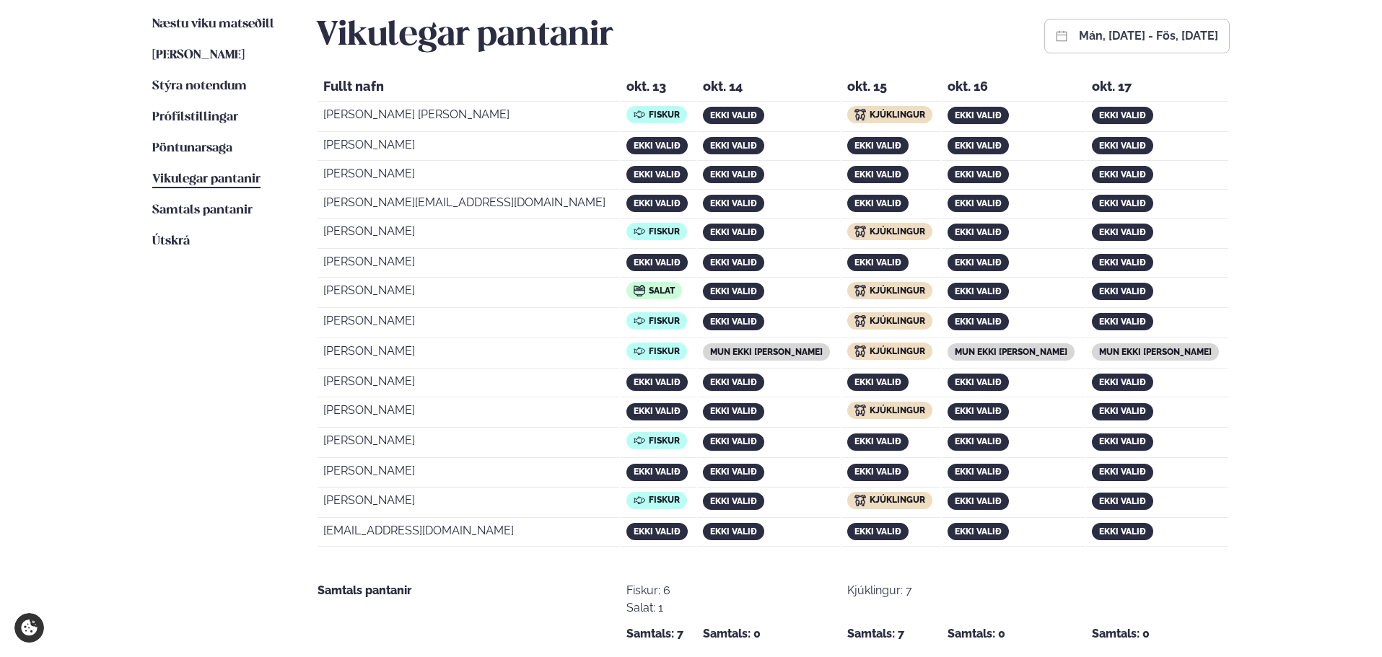 The image size is (1382, 657). What do you see at coordinates (648, 608) in the screenshot?
I see `div: Salat: 1` at bounding box center [648, 608].